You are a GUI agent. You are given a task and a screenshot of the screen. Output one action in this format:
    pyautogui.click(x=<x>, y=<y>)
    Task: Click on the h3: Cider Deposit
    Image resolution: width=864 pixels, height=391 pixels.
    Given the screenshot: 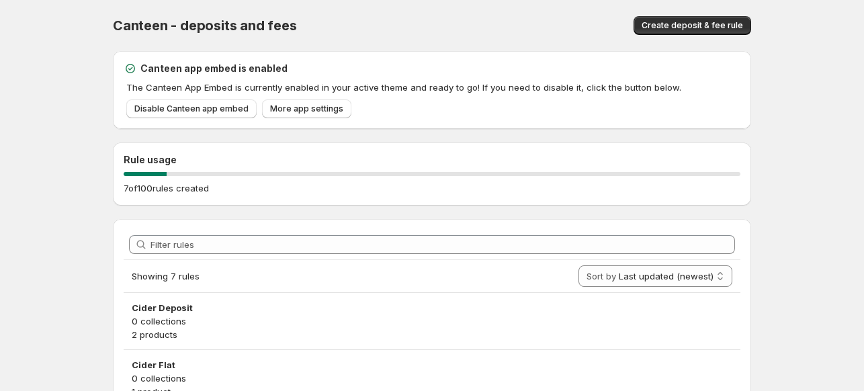 What is the action you would take?
    pyautogui.click(x=432, y=308)
    